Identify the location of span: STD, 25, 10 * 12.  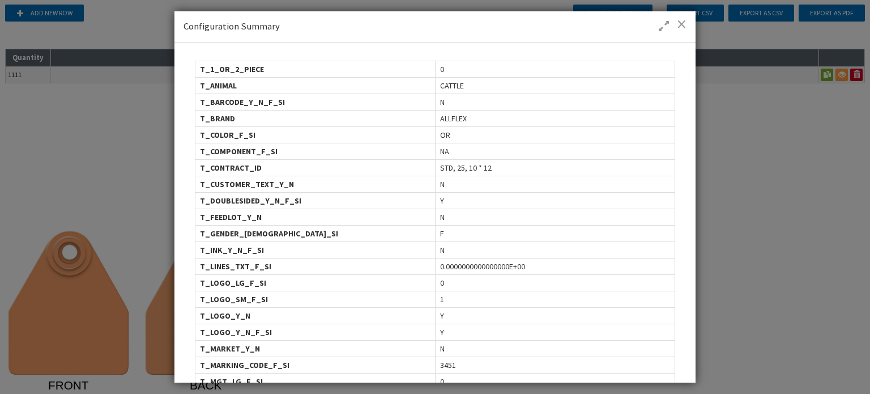
(466, 168).